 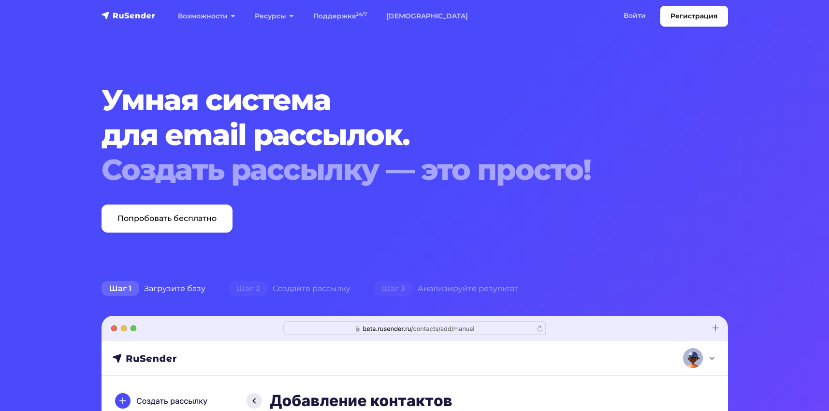 I want to click on div: Создайте рассылку, so click(x=290, y=289).